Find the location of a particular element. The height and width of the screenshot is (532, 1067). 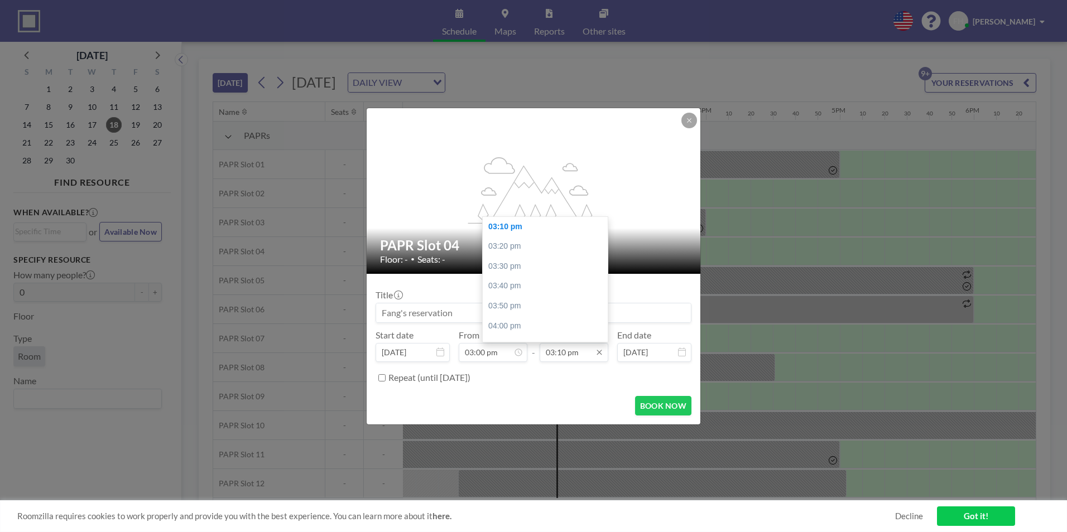

a: Got it! is located at coordinates (976, 516).